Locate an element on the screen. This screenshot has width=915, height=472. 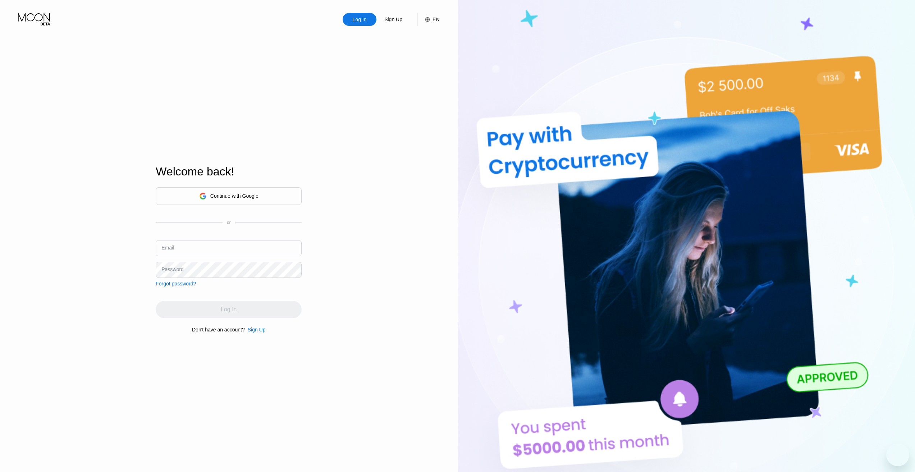
div: Log In is located at coordinates (359, 19).